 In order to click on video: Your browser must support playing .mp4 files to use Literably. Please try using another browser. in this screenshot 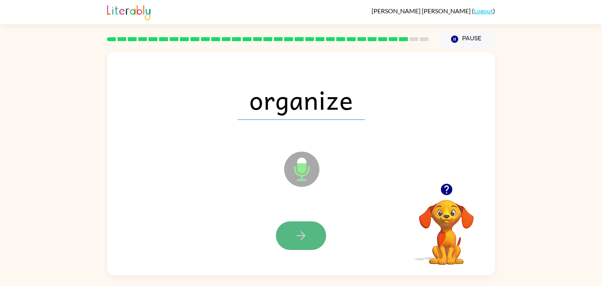, I will do `click(447, 227)`.